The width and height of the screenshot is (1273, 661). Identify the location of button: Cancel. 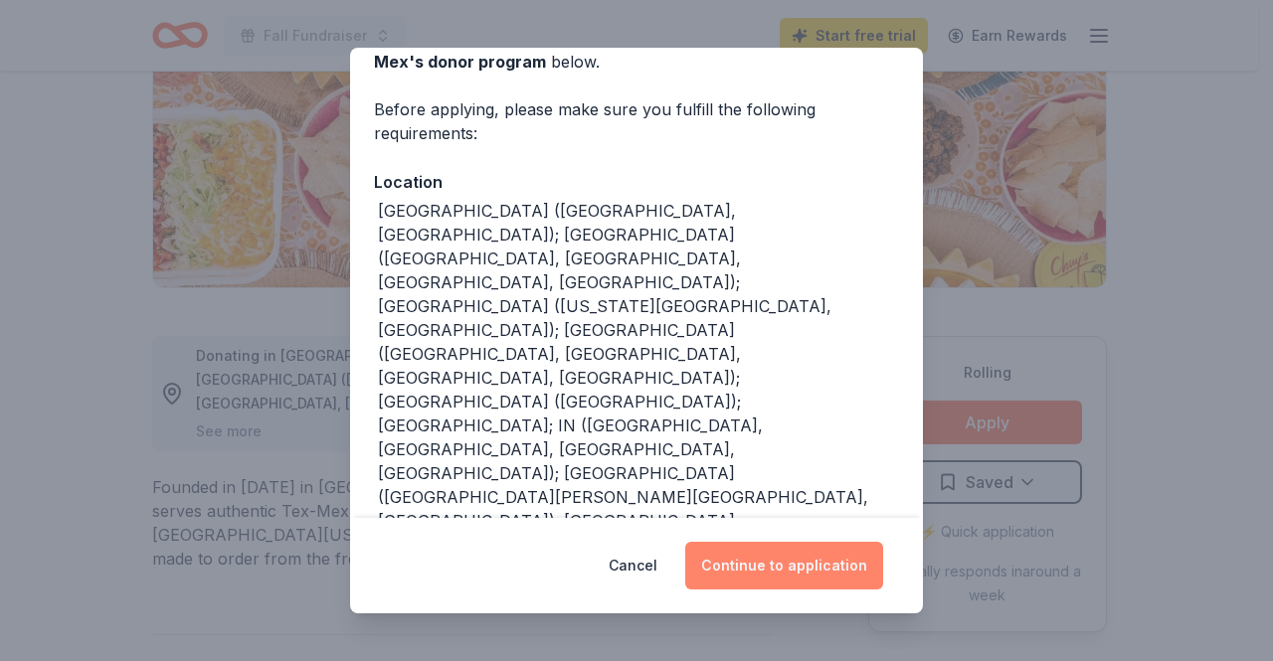
(632, 566).